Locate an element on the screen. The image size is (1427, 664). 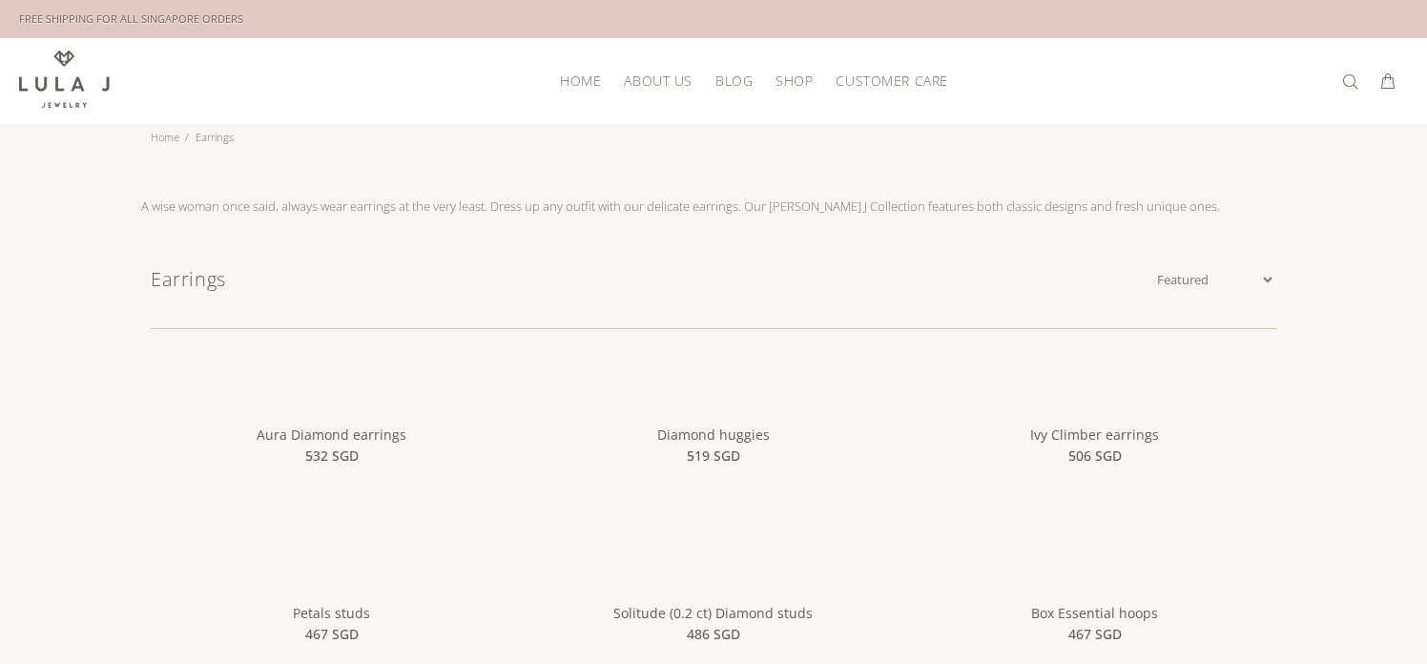
span: HOME is located at coordinates (580, 80).